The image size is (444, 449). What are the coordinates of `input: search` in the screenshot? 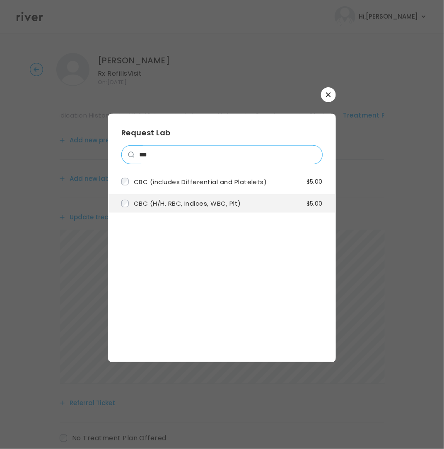 It's located at (228, 155).